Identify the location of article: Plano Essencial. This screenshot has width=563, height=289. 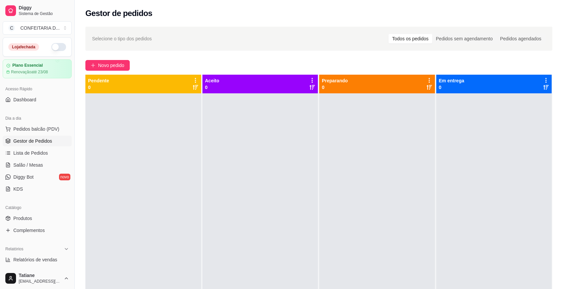
(27, 65).